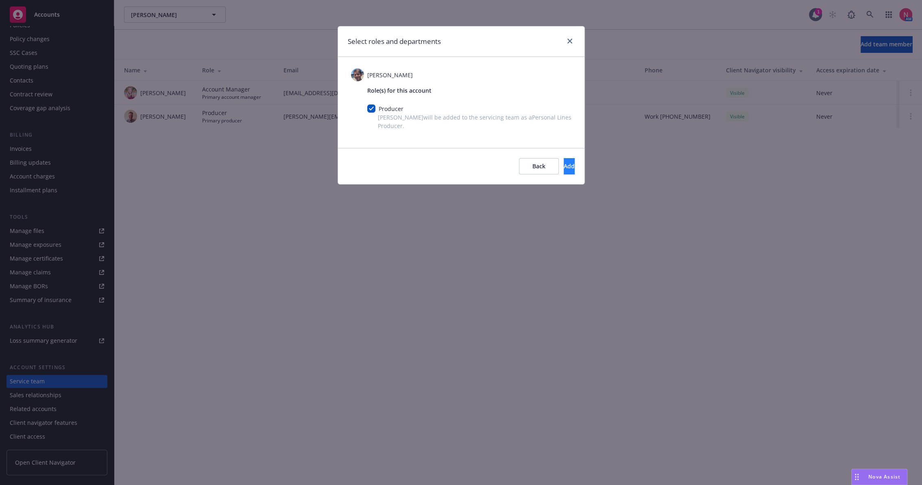  Describe the element at coordinates (357, 75) in the screenshot. I see `img: photo` at that location.